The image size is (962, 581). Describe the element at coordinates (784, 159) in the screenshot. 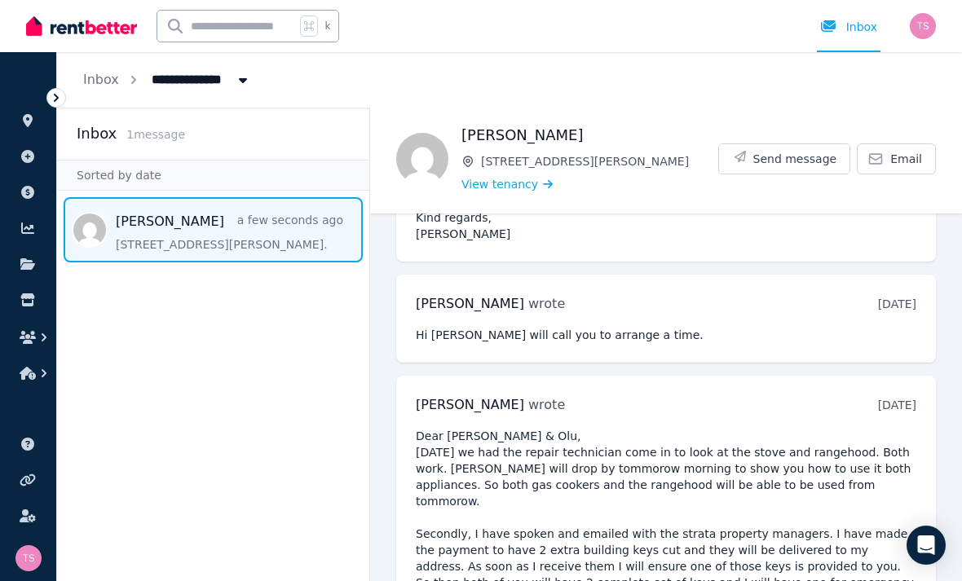

I see `button: Send message` at that location.